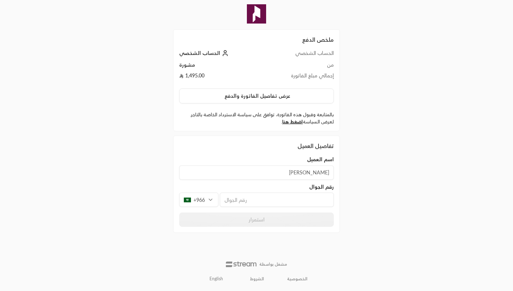 This screenshot has width=513, height=291. I want to click on span: اسم العميل, so click(320, 159).